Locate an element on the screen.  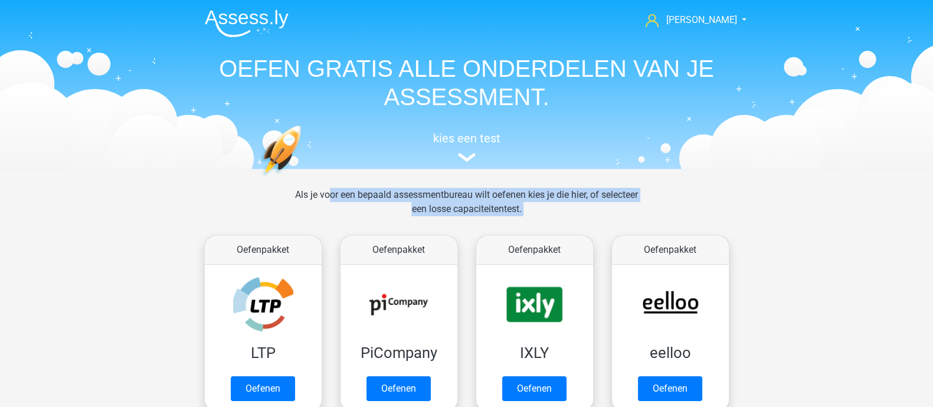
img: Assessly is located at coordinates (247, 23).